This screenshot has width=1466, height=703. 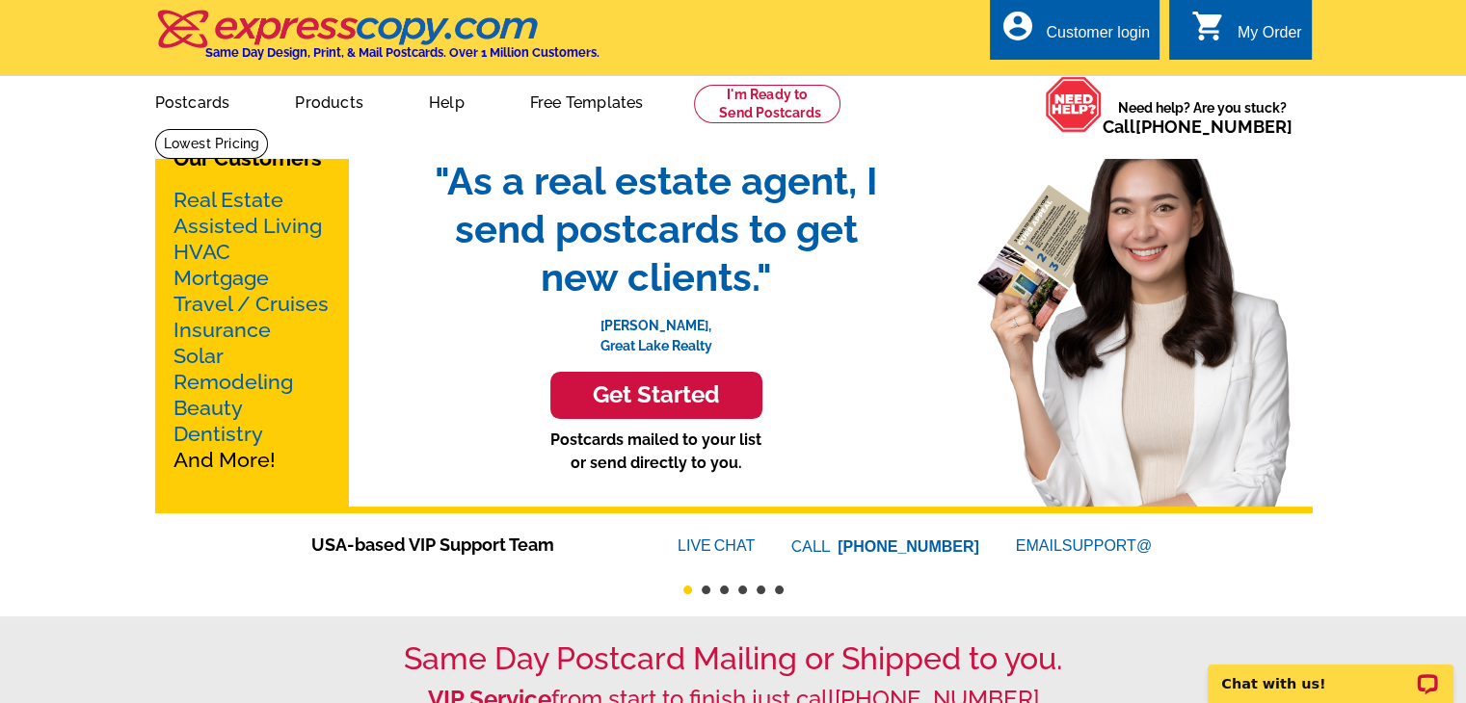 What do you see at coordinates (1017, 26) in the screenshot?
I see `i: account_circle` at bounding box center [1017, 26].